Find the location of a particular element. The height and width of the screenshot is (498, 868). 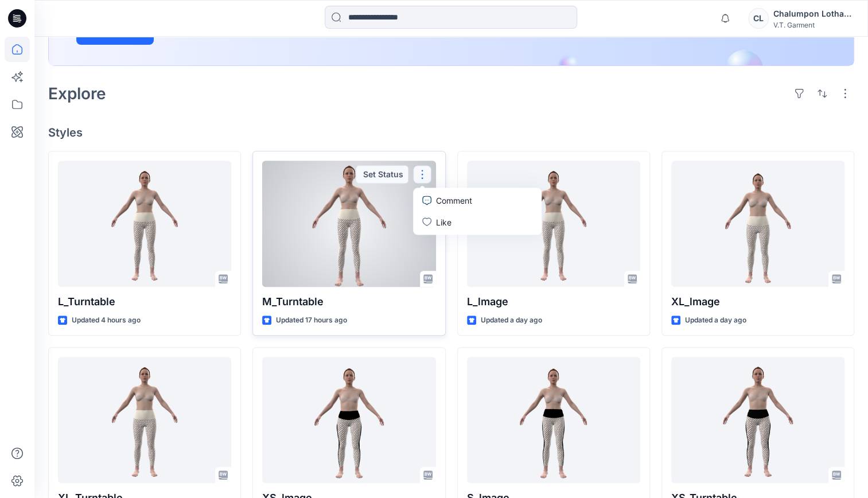

p: Updated 4 hours ago is located at coordinates (106, 320).